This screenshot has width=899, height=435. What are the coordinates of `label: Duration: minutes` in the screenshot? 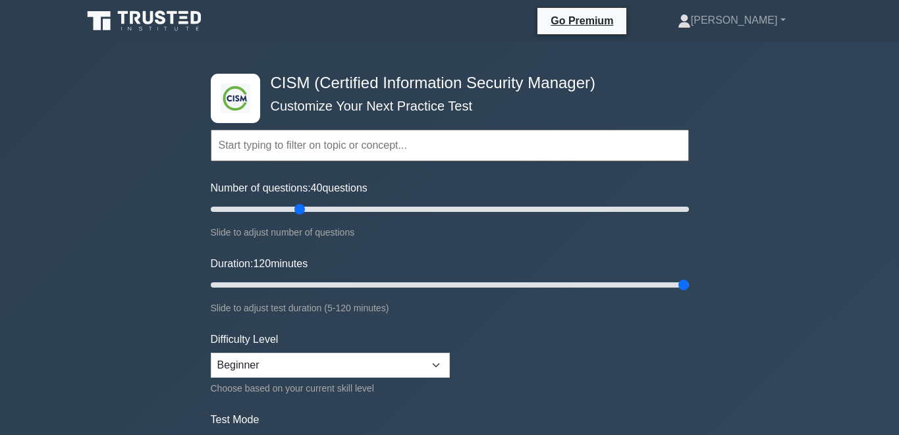 It's located at (260, 264).